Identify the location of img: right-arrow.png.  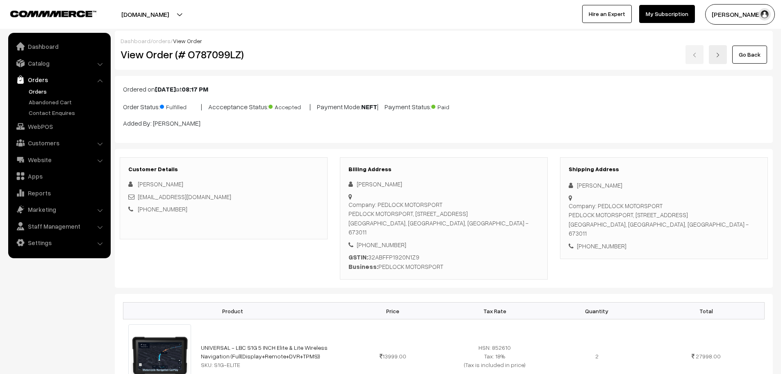
(718, 55).